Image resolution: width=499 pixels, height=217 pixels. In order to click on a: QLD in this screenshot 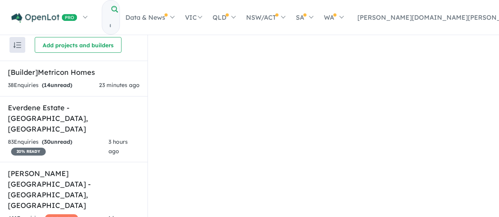, I will do `click(223, 17)`.